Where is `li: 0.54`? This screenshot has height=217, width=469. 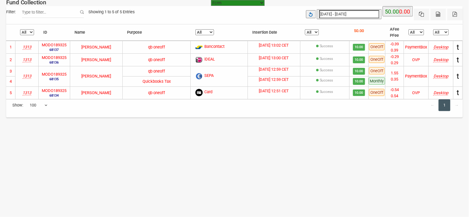 li: 0.54 is located at coordinates (395, 96).